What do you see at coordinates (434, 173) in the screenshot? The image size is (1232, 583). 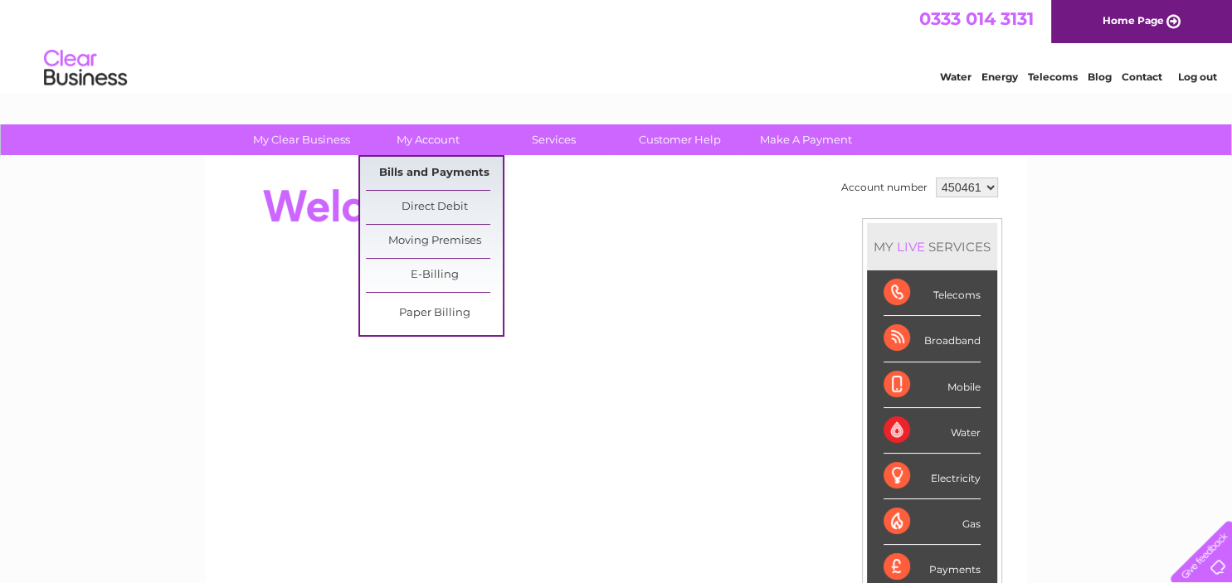 I see `a: Bills and Payments` at bounding box center [434, 173].